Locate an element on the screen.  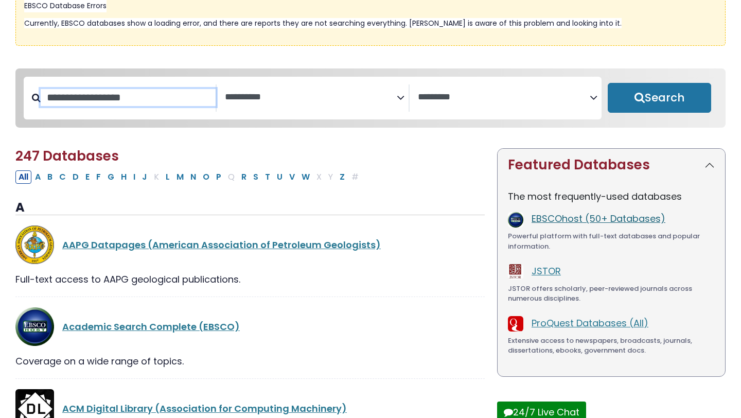
button: Filter Results J is located at coordinates (145, 177).